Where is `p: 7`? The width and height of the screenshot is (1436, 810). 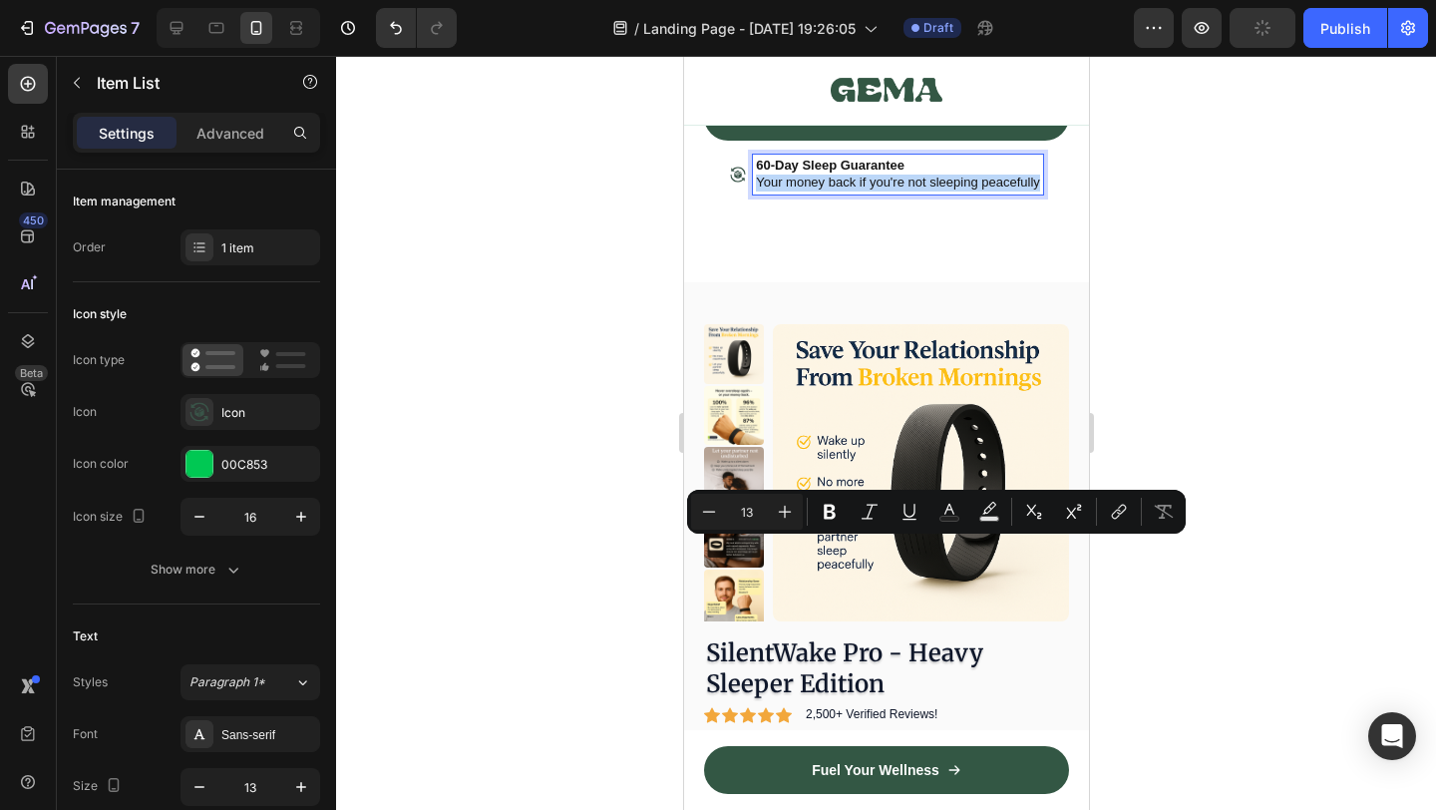 p: 7 is located at coordinates (135, 28).